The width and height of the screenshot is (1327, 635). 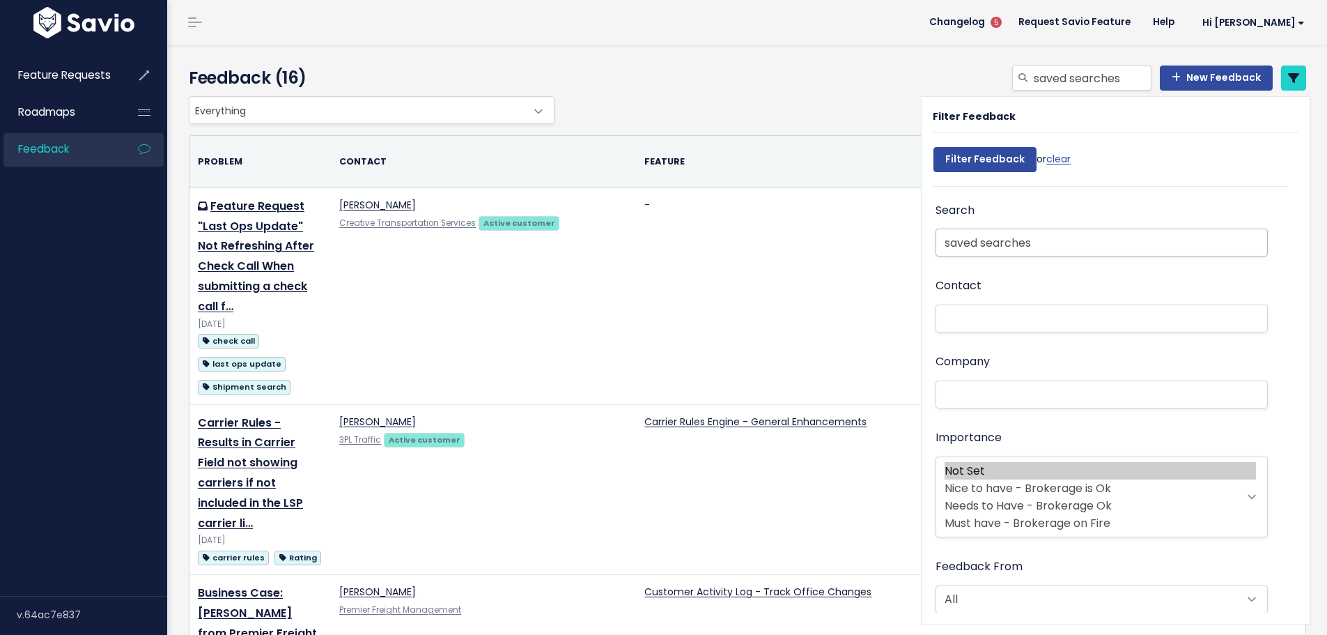 What do you see at coordinates (233, 557) in the screenshot?
I see `a: carrier rules` at bounding box center [233, 557].